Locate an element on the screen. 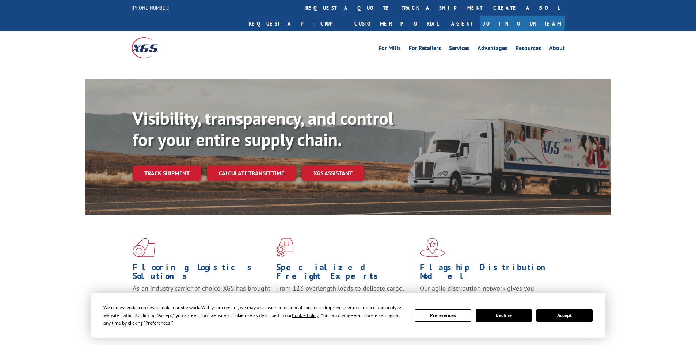  h1: Flagship Distribution Model is located at coordinates (489, 274).